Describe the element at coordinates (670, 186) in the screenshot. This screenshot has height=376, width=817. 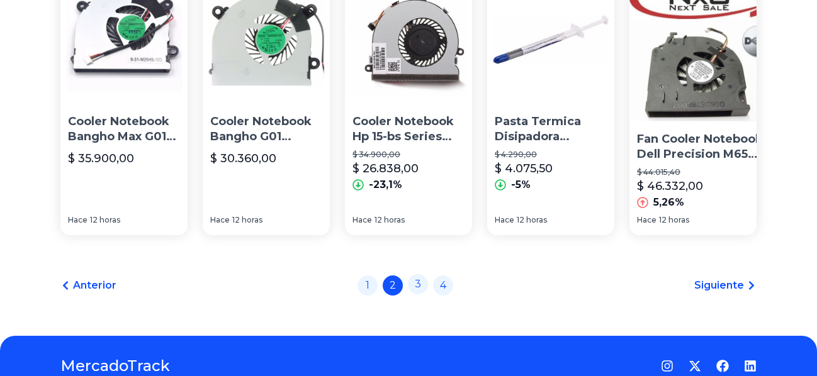
I see `p: $ 46.332,00` at that location.